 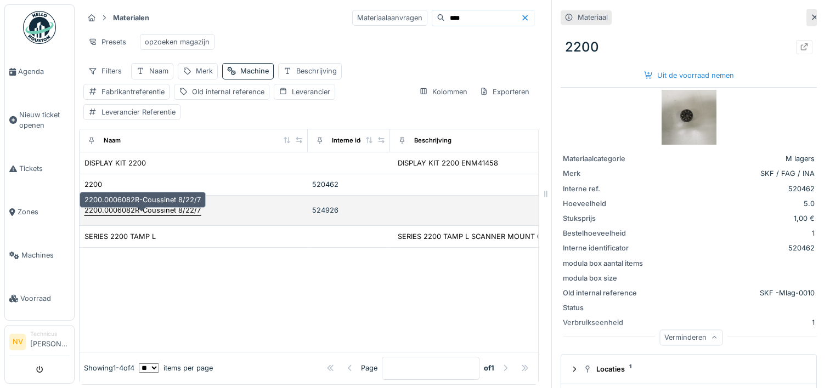 What do you see at coordinates (105, 71) in the screenshot?
I see `div: Filters` at bounding box center [105, 71].